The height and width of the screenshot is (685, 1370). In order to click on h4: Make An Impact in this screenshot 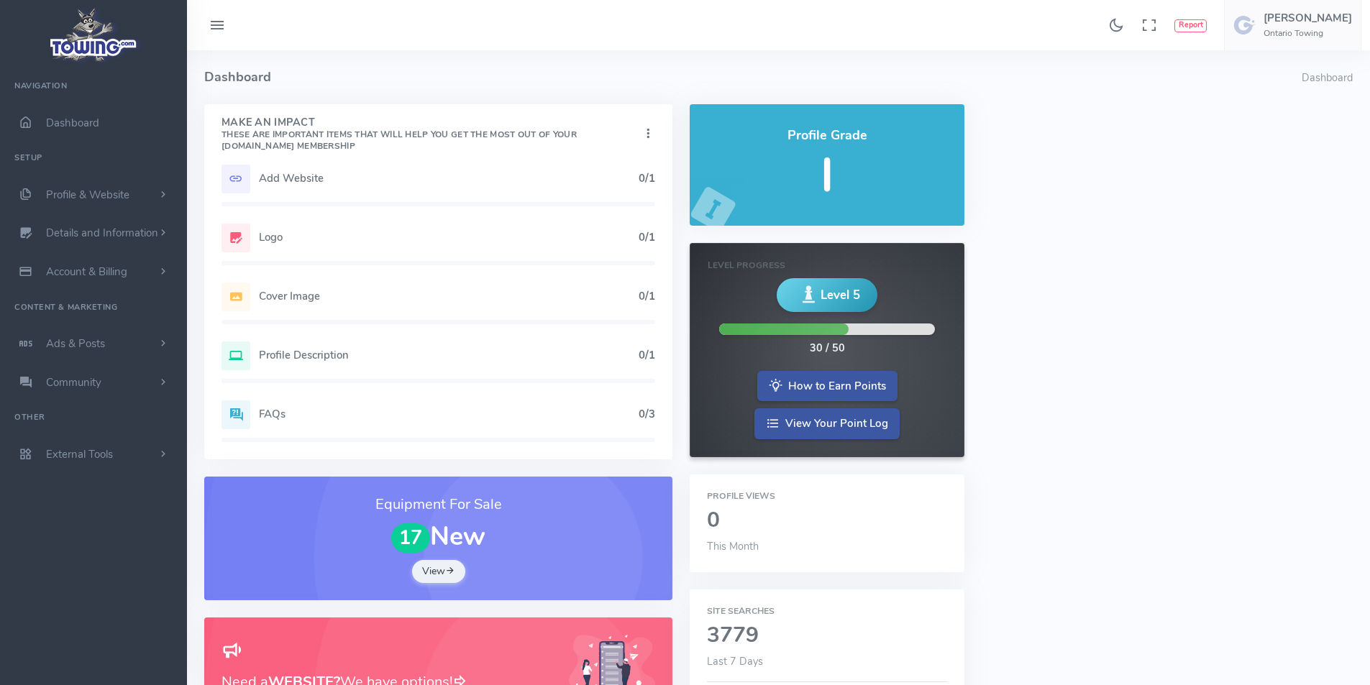, I will do `click(431, 134)`.